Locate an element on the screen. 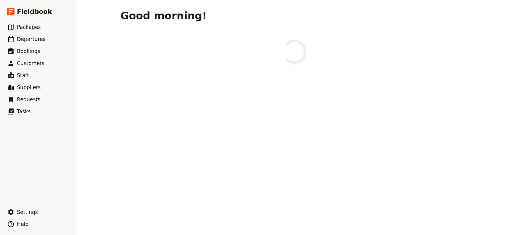  span: Help is located at coordinates (23, 224).